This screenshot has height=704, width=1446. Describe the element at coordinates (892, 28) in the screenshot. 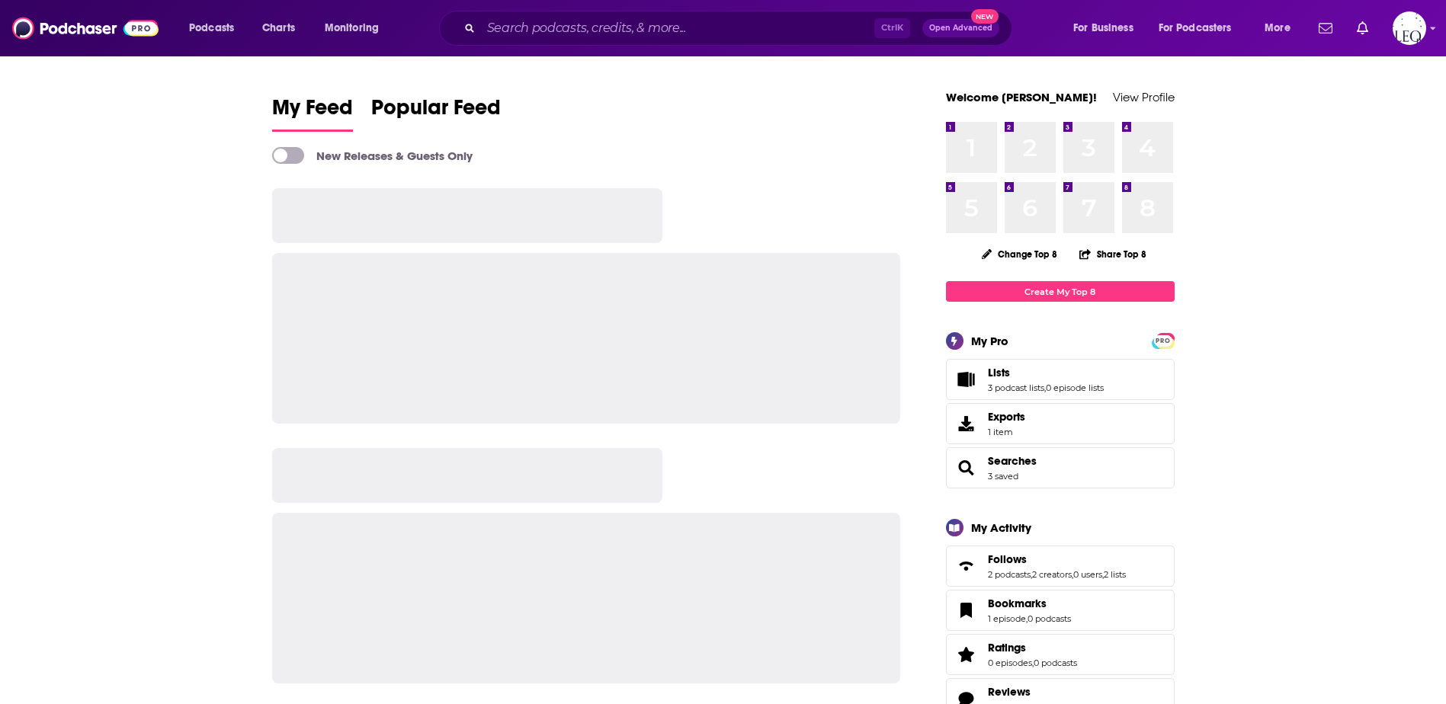

I see `span: Ctrl K` at that location.